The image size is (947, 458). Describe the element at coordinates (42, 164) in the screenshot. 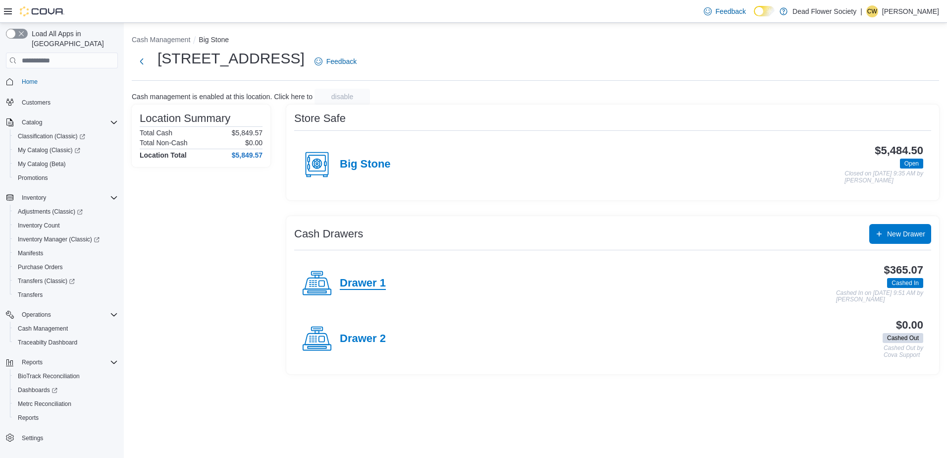

I see `a: My Catalog (Beta)` at that location.